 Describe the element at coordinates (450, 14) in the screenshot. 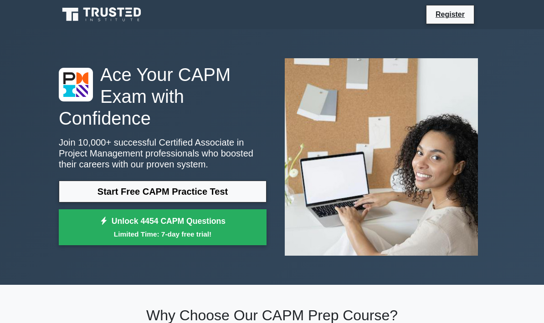

I see `a: Register` at that location.